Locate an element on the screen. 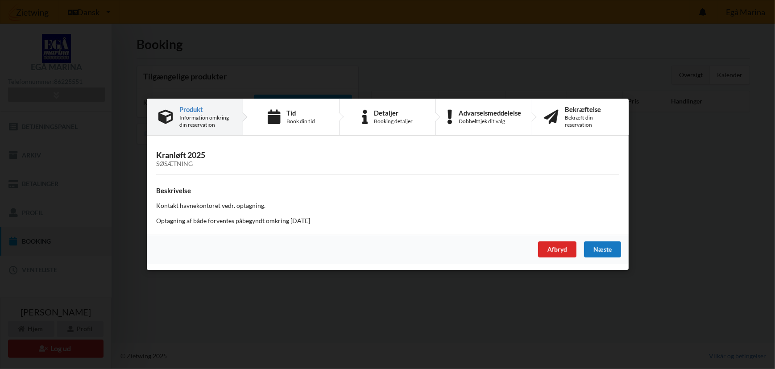 Image resolution: width=775 pixels, height=369 pixels. h3: Kranløft 2025 is located at coordinates (388, 159).